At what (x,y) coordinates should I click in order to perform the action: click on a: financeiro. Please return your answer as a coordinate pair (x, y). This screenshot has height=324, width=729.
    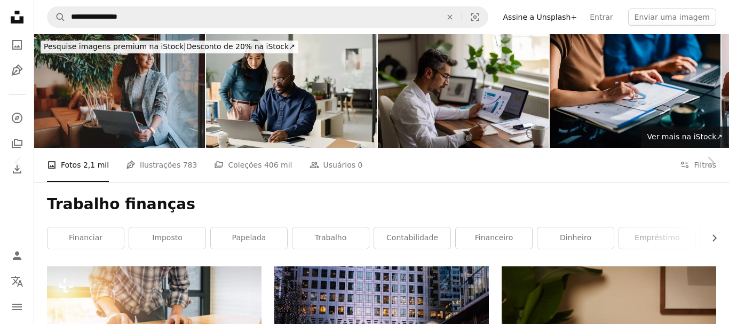
    Looking at the image, I should click on (494, 238).